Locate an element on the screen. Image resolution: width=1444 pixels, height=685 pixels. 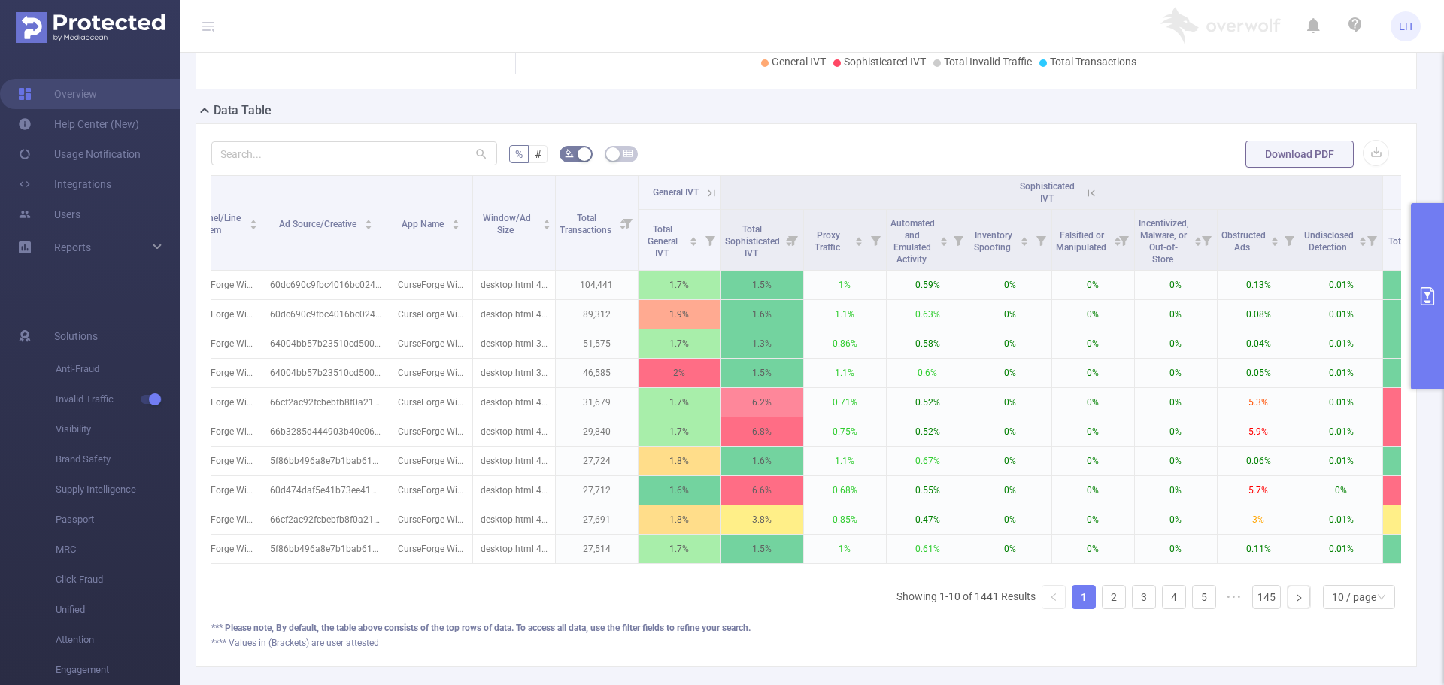
li: 5 is located at coordinates (1204, 597).